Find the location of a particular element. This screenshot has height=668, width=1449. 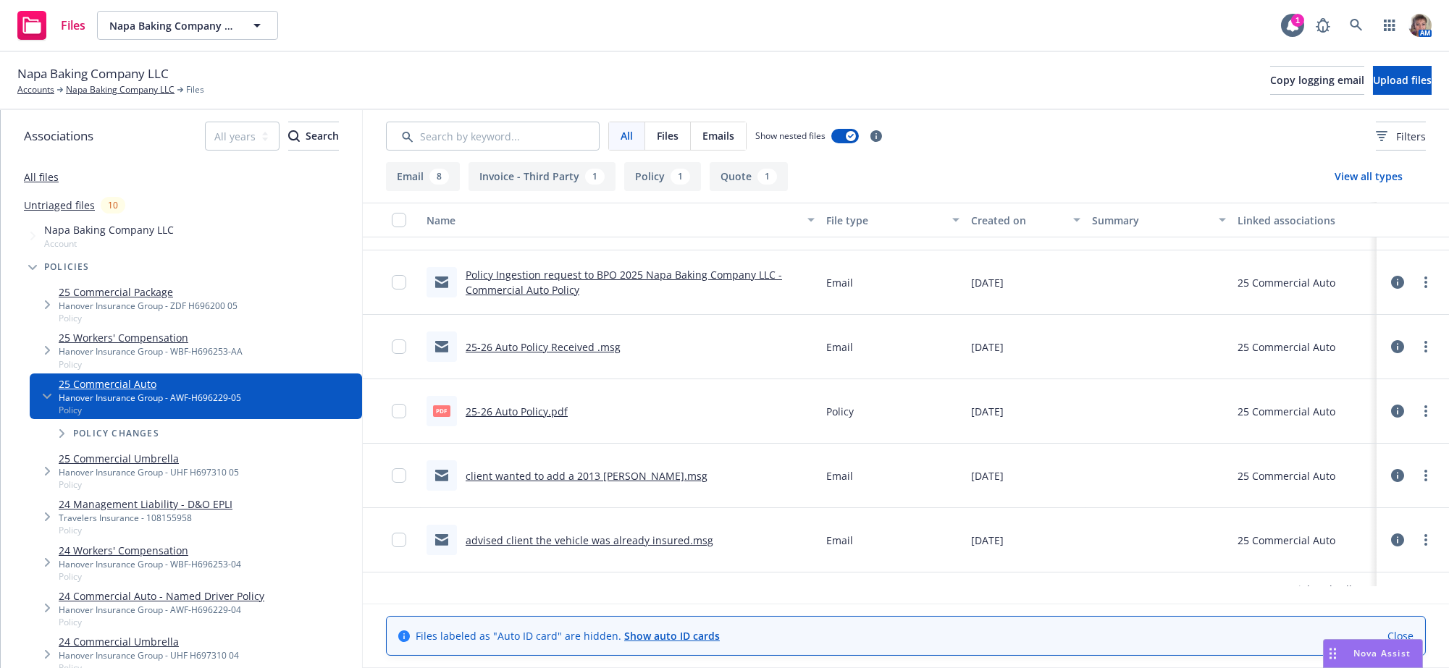

span: Policy changes is located at coordinates (116, 434).